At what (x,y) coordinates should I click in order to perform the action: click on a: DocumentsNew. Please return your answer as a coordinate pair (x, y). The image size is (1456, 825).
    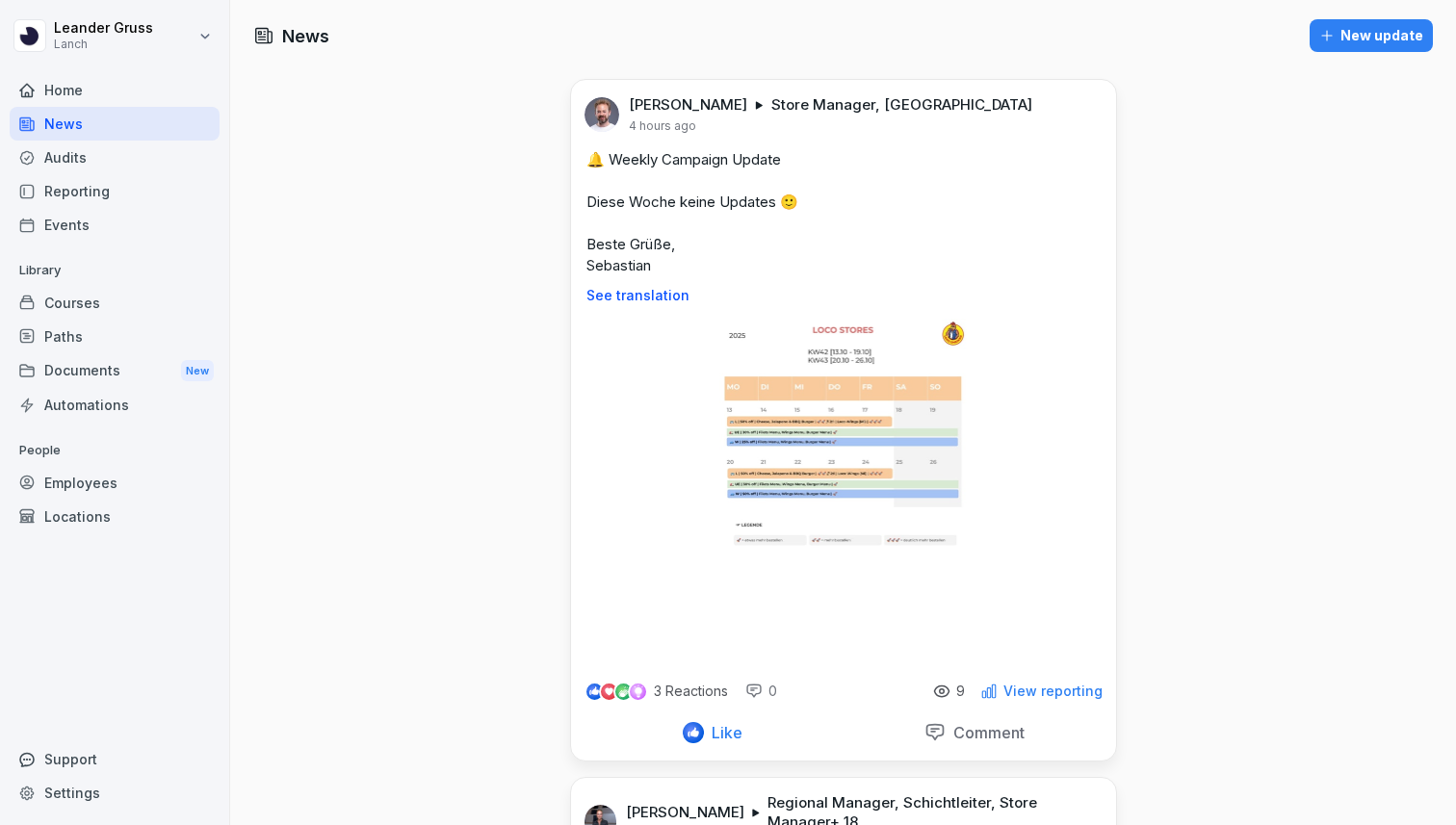
    Looking at the image, I should click on (115, 371).